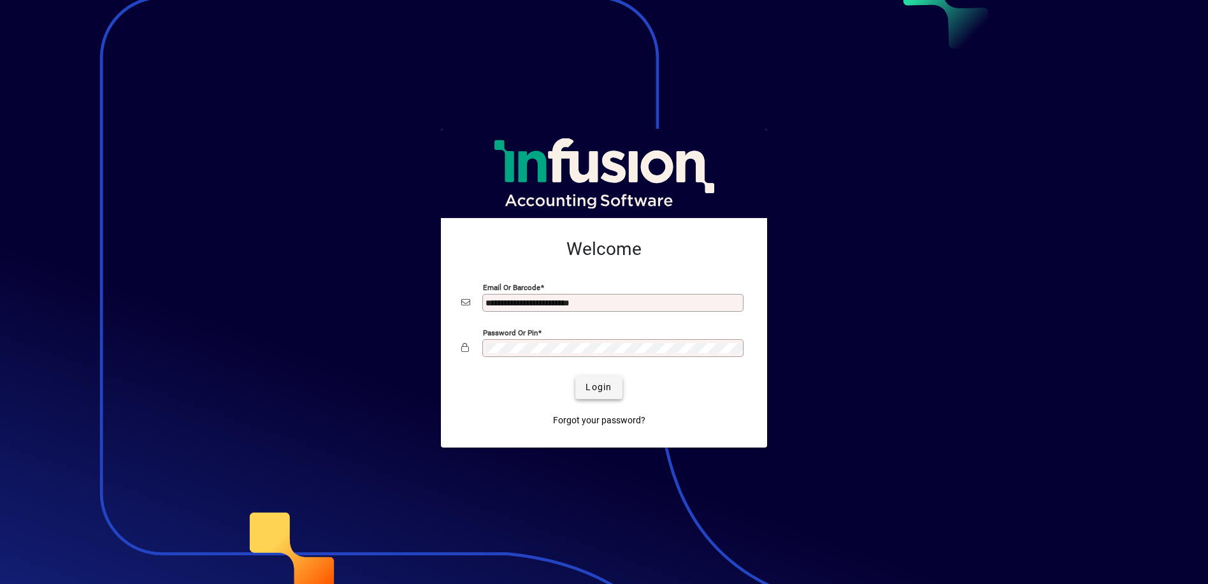 This screenshot has height=584, width=1208. Describe the element at coordinates (599, 420) in the screenshot. I see `a: Forgot your password?` at that location.